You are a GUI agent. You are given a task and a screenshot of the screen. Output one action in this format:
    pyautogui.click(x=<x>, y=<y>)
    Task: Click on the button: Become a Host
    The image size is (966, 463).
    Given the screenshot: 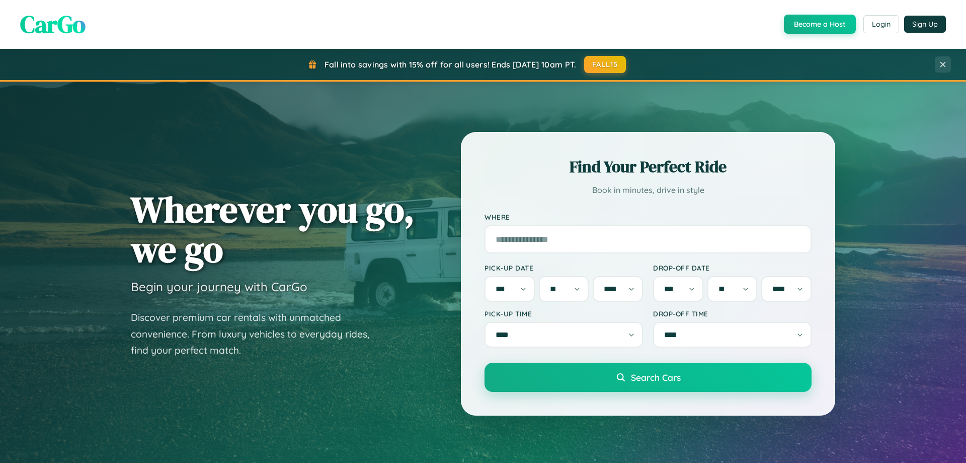 What is the action you would take?
    pyautogui.click(x=820, y=24)
    